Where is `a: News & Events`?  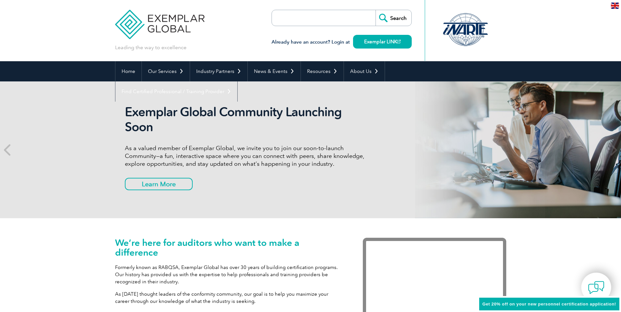 a: News & Events is located at coordinates (274, 71).